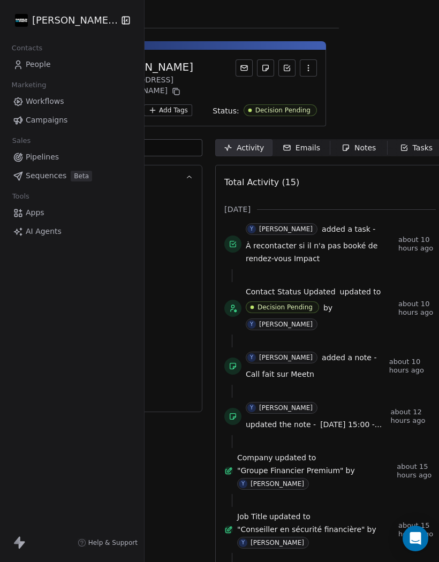  Describe the element at coordinates (415, 539) in the screenshot. I see `div: Open Intercom Messenger` at that location.